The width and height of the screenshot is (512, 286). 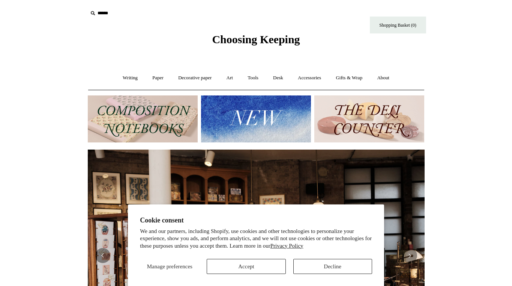 I want to click on a: Privacy Policy, so click(x=287, y=246).